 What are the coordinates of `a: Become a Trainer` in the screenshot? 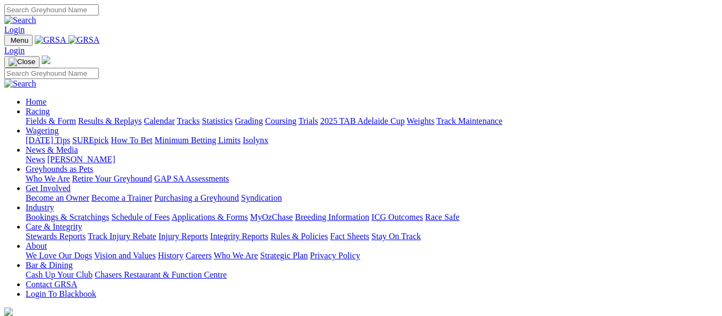 It's located at (122, 198).